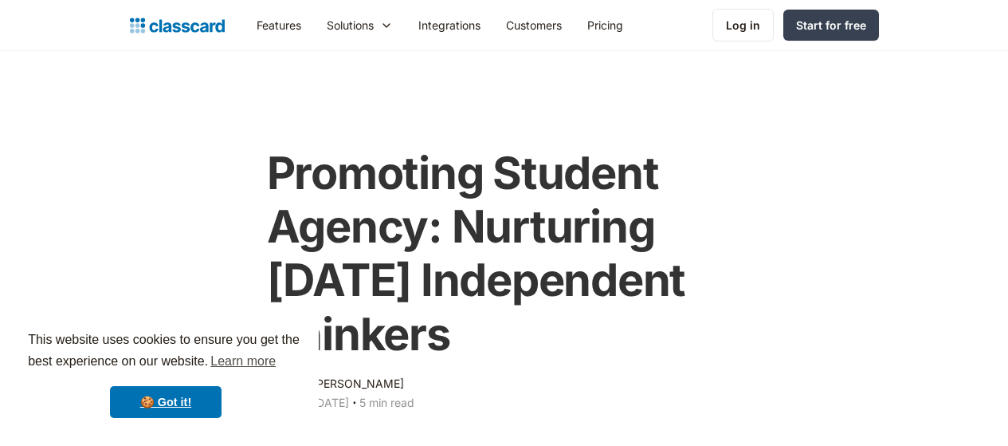 This screenshot has width=1008, height=446. Describe the element at coordinates (831, 25) in the screenshot. I see `div: Start for free` at that location.